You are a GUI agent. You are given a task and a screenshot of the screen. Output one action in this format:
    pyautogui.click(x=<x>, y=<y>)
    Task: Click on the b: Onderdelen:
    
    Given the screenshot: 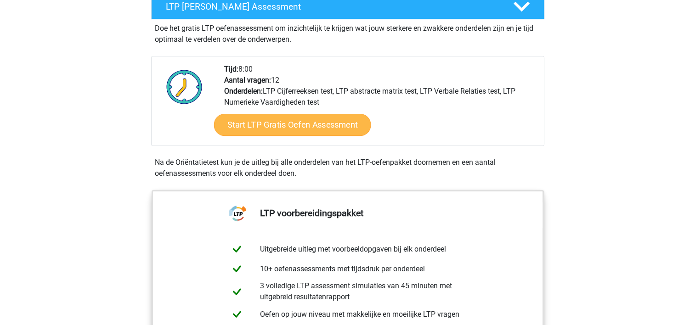 What is the action you would take?
    pyautogui.click(x=244, y=91)
    